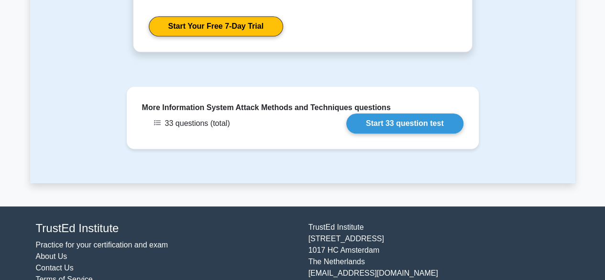 This screenshot has width=605, height=280. Describe the element at coordinates (216, 26) in the screenshot. I see `a: Start Your Free 7-Day Trial` at that location.